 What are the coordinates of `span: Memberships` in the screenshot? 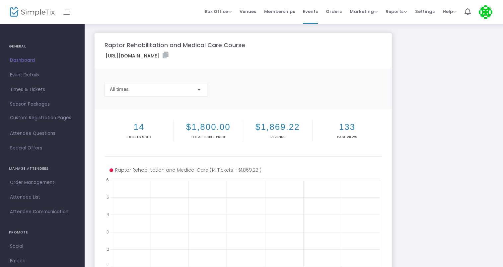 It's located at (279, 11).